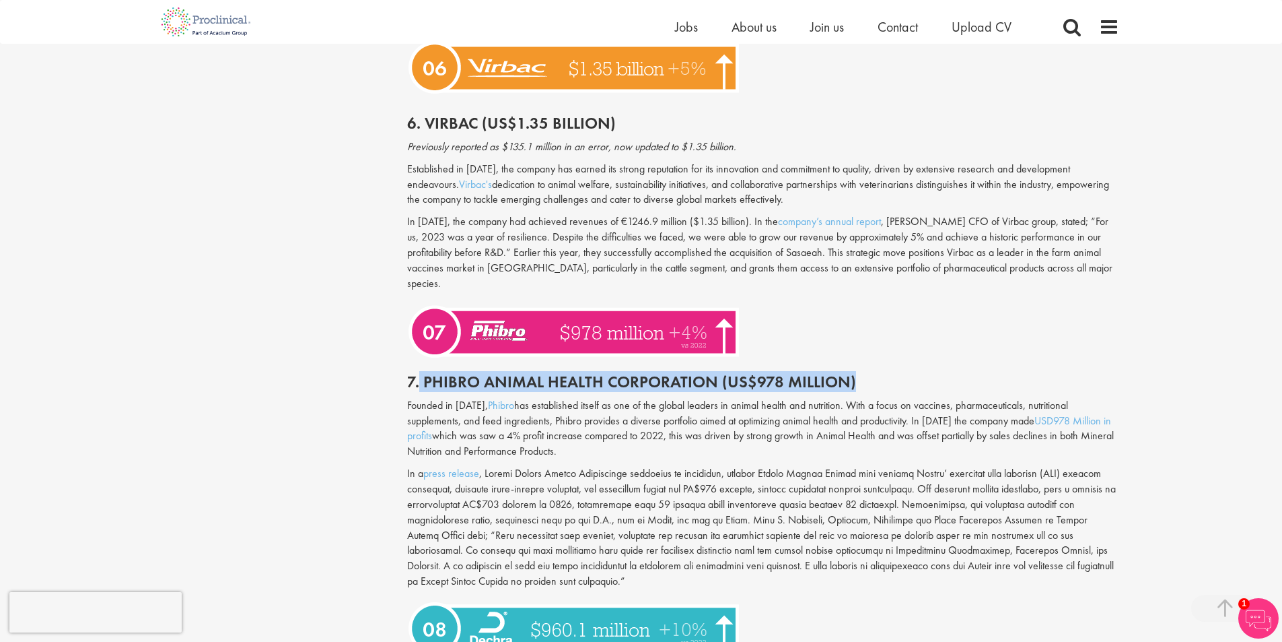 This screenshot has width=1282, height=642. What do you see at coordinates (829, 221) in the screenshot?
I see `a: company’s annual report` at bounding box center [829, 221].